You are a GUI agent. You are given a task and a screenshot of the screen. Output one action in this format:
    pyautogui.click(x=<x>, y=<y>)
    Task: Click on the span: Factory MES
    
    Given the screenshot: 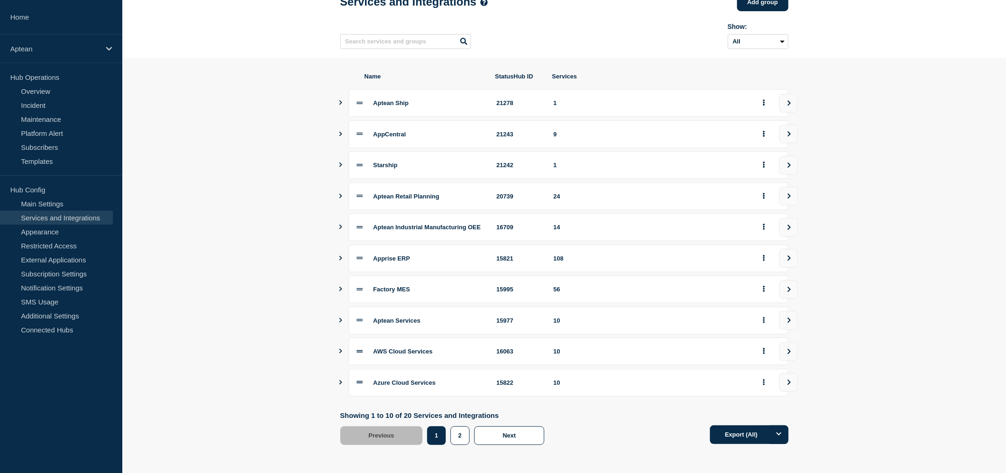 What is the action you would take?
    pyautogui.click(x=392, y=289)
    